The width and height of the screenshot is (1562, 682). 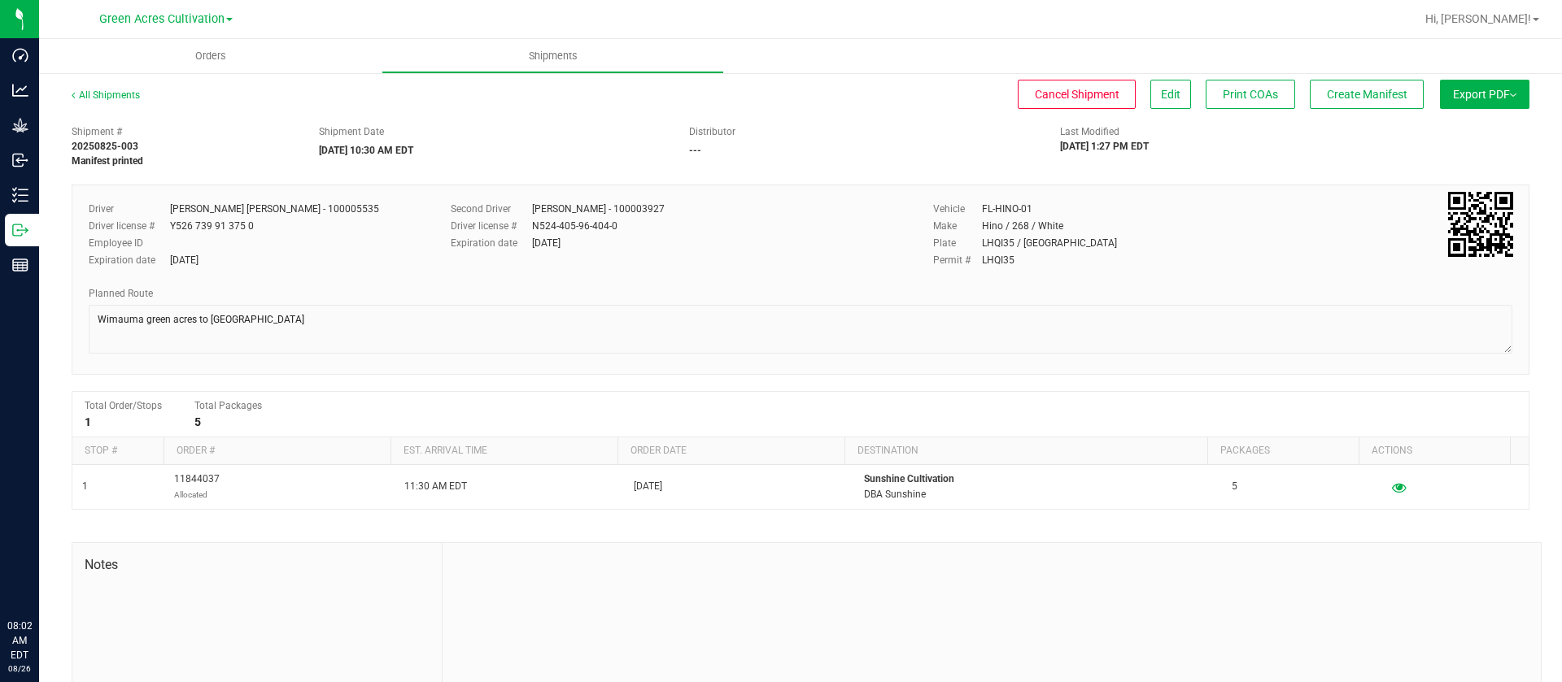 What do you see at coordinates (1076, 94) in the screenshot?
I see `button: Cancel Shipment` at bounding box center [1076, 94].